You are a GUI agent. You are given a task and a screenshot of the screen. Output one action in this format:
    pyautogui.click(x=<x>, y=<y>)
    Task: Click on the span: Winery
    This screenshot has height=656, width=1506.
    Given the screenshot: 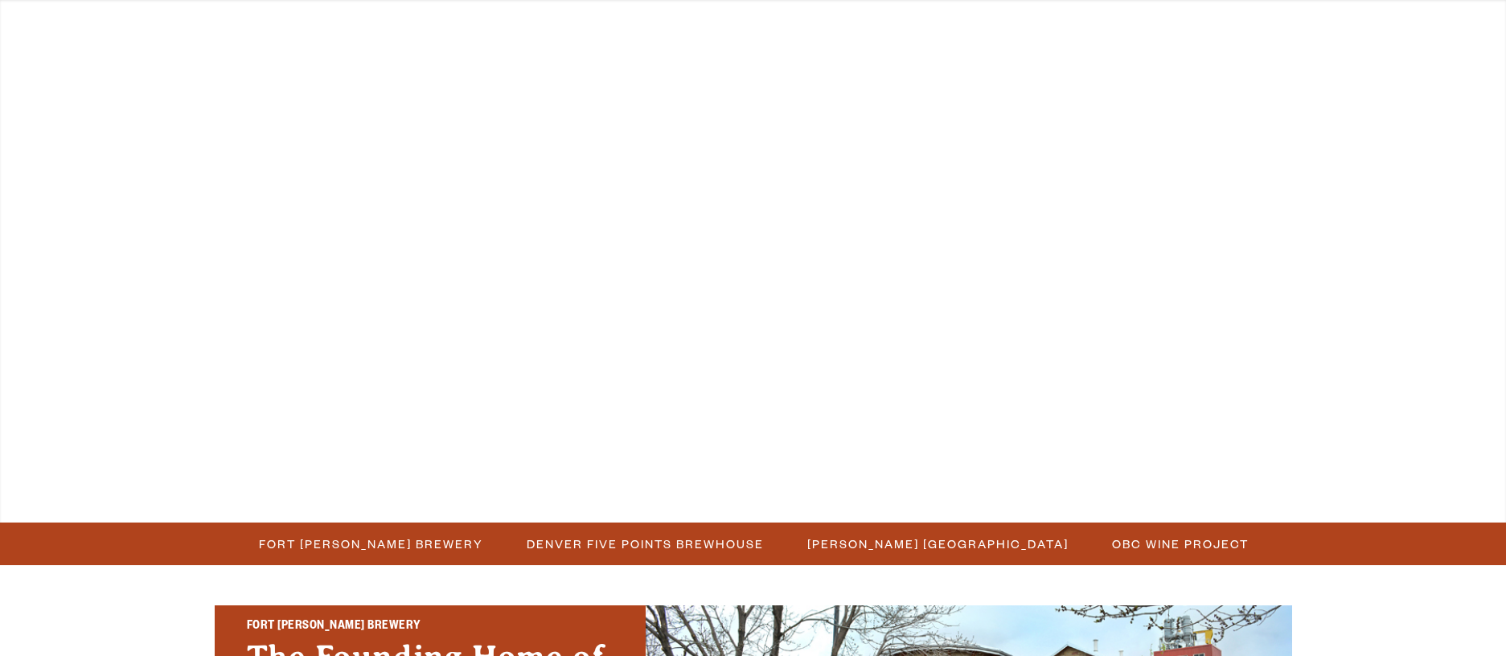 What is the action you would take?
    pyautogui.click(x=656, y=27)
    